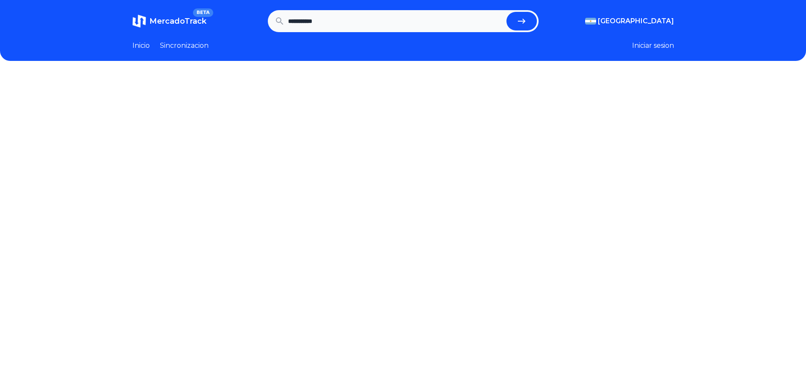 The image size is (806, 379). I want to click on a: Inicio, so click(141, 46).